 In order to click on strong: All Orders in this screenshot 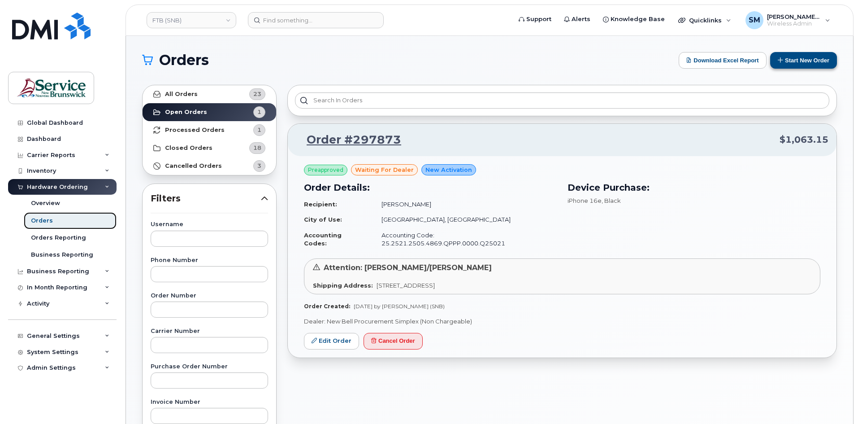, I will do `click(181, 94)`.